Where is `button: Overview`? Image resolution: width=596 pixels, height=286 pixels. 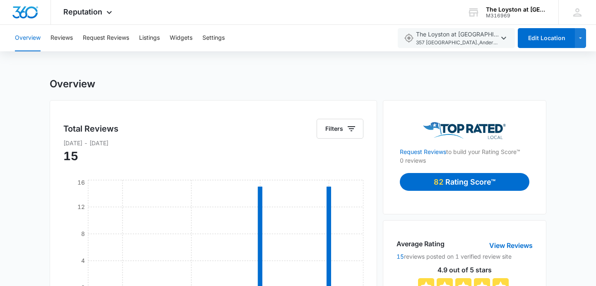 button: Overview is located at coordinates (28, 38).